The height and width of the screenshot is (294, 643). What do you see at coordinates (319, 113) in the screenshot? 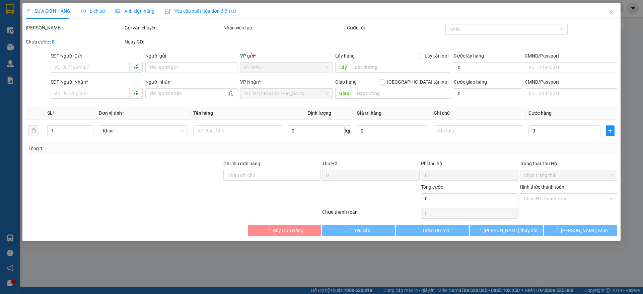
I see `span: Định lượng` at bounding box center [319, 113].